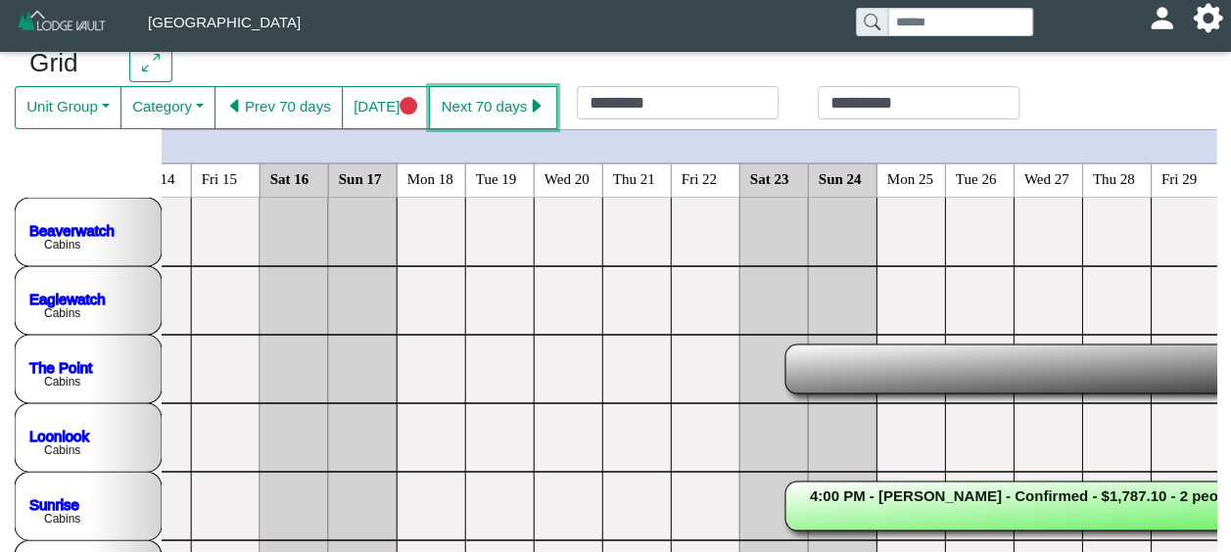  I want to click on text: Fri 15, so click(219, 178).